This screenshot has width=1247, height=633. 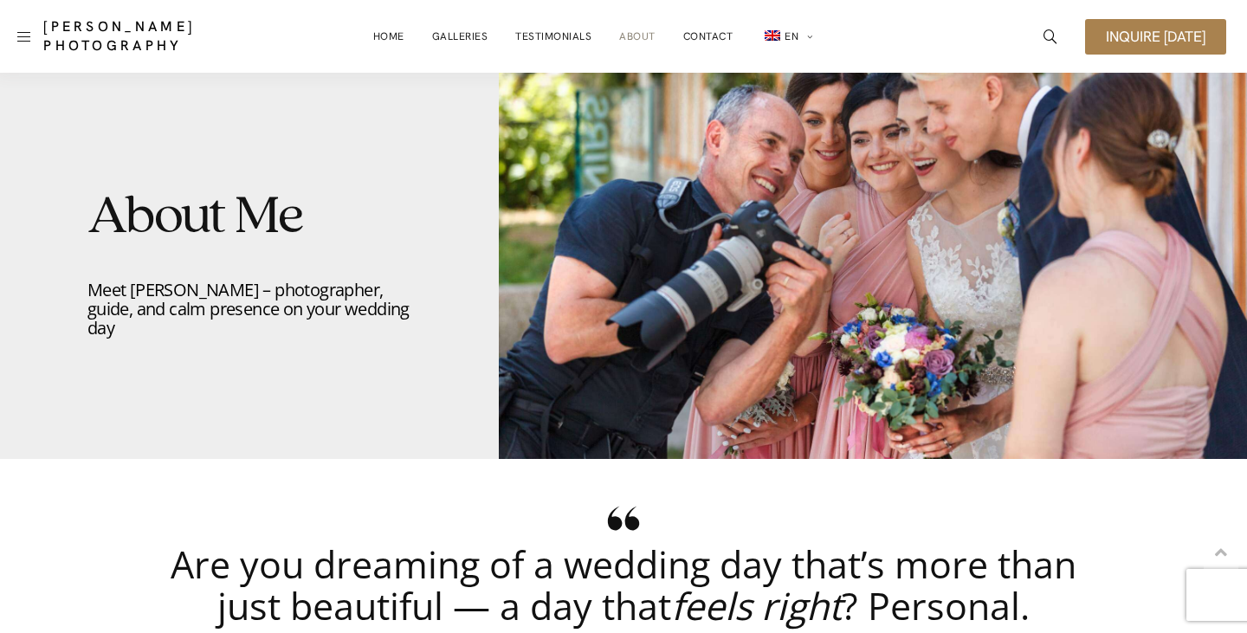 What do you see at coordinates (792, 36) in the screenshot?
I see `span: EN` at bounding box center [792, 36].